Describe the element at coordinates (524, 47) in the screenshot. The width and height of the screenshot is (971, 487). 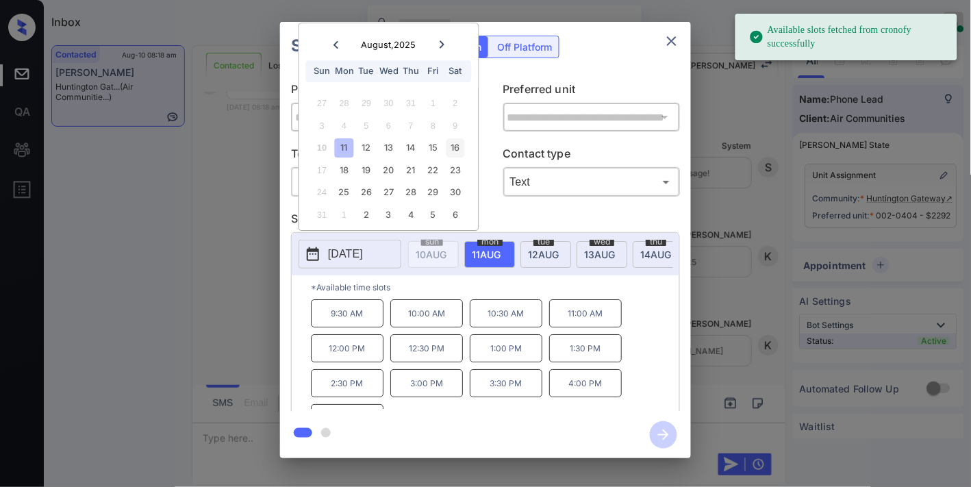
I see `div: Off Platform` at that location.